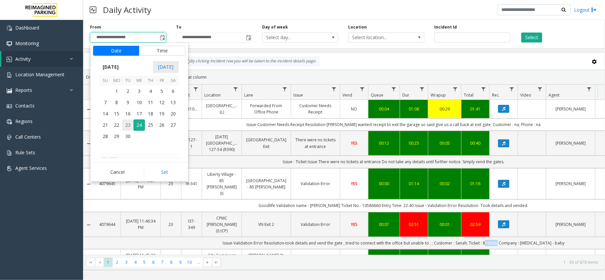 This screenshot has height=280, width=605. I want to click on span: Select day..., so click(293, 38).